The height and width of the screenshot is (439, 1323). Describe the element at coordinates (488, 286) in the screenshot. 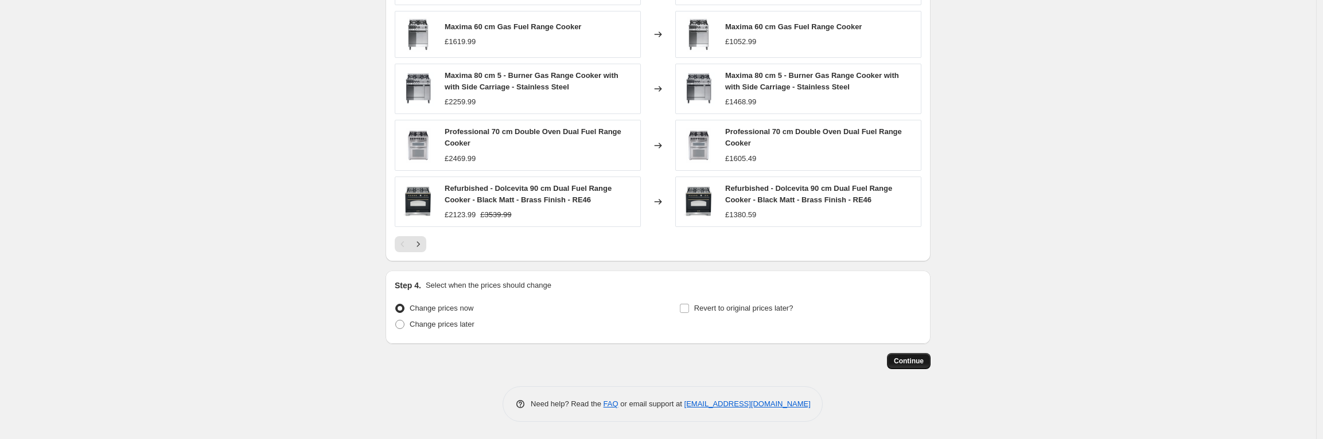

I see `p: Select when the prices should change` at that location.